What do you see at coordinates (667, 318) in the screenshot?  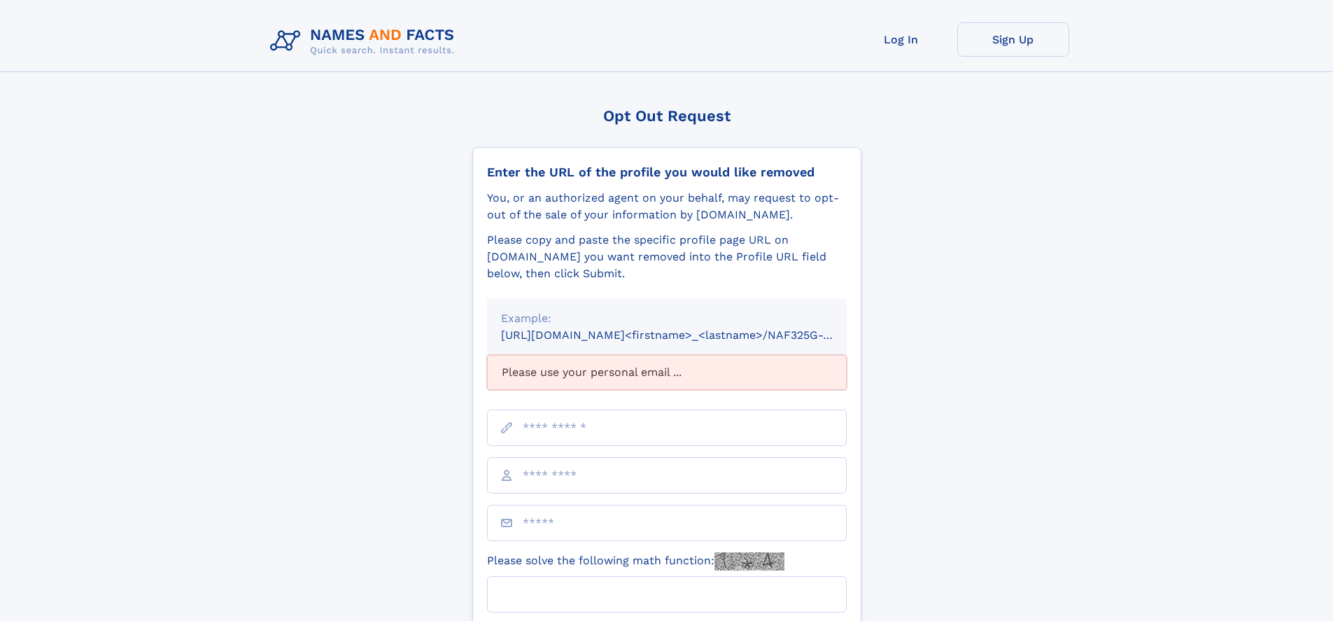 I see `div: Example:` at bounding box center [667, 318].